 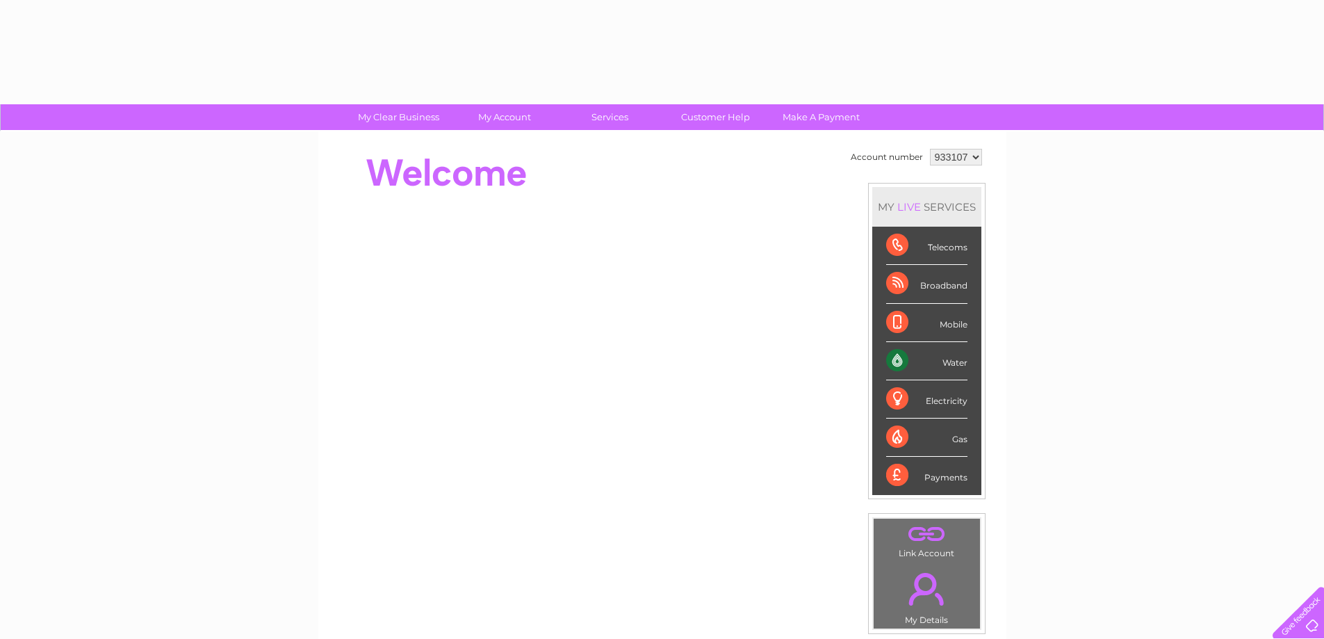 What do you see at coordinates (926, 322) in the screenshot?
I see `div: Mobile` at bounding box center [926, 322].